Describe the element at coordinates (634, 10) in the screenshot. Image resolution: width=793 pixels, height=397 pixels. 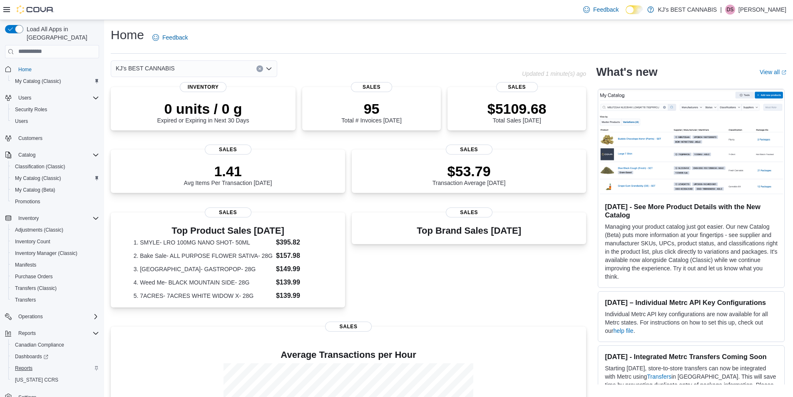
I see `input: Dark Mode` at that location.